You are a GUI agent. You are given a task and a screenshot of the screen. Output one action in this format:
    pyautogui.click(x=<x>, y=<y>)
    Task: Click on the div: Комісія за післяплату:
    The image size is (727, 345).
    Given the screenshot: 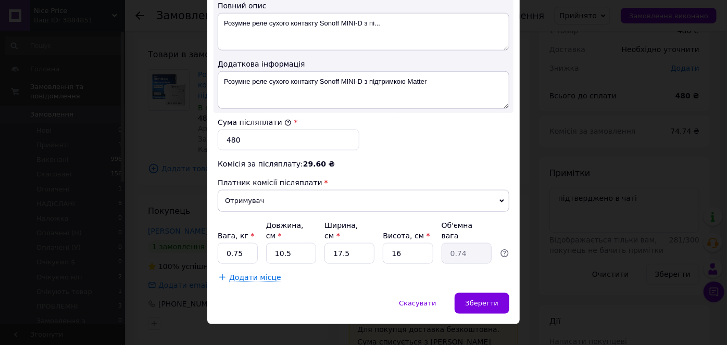 What is the action you would take?
    pyautogui.click(x=364, y=164)
    